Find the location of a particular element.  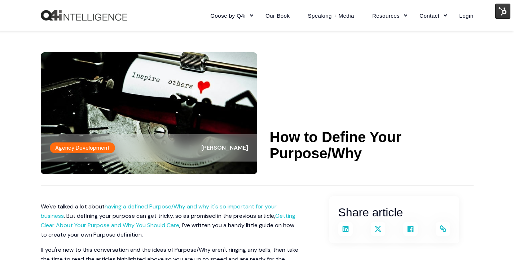

p: We've talked a lot about . But defining your purpose can get tricky, so as promised in the previo... is located at coordinates (171, 221).